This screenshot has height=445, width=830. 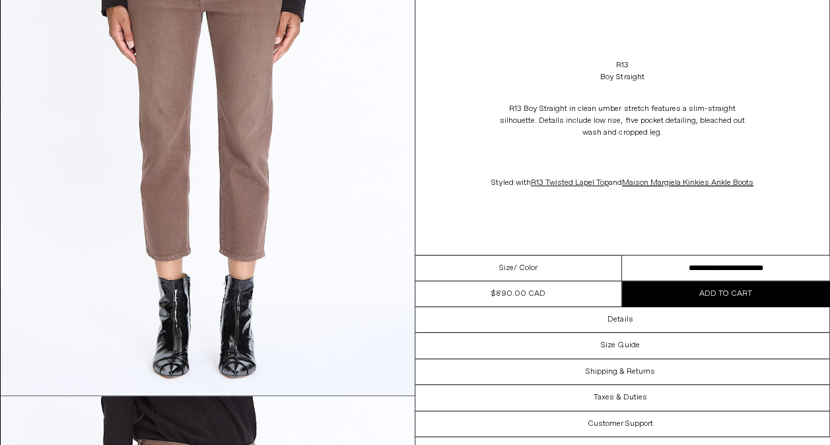 I want to click on a: Maison Margiela Kinkies Ankle Boots, so click(x=687, y=183).